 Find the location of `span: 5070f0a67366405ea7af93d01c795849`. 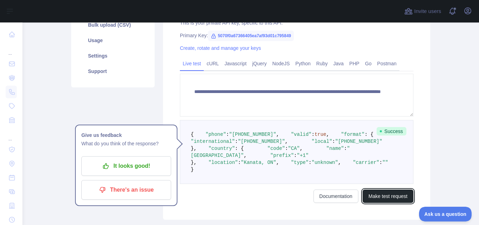

span: 5070f0a67366405ea7af93d01c795849 is located at coordinates (251, 36).